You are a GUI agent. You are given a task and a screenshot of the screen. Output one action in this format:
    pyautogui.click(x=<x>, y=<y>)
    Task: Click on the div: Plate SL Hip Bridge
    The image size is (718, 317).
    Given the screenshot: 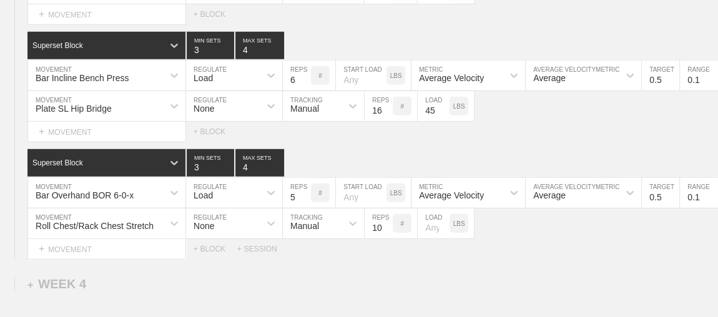 What is the action you would take?
    pyautogui.click(x=74, y=109)
    